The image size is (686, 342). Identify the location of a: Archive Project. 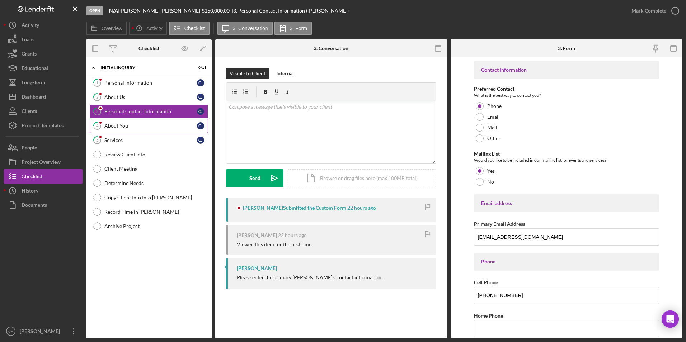
(149, 226).